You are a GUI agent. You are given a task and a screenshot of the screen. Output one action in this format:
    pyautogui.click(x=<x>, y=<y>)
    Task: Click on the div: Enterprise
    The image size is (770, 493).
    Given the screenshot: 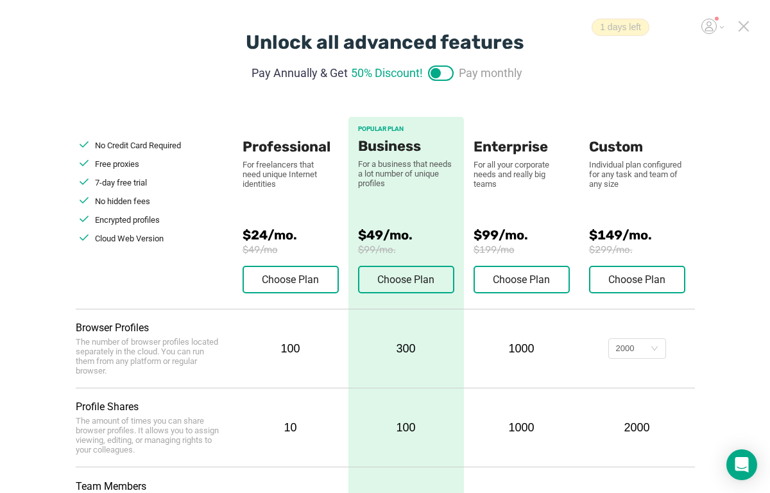 What is the action you would take?
    pyautogui.click(x=522, y=136)
    